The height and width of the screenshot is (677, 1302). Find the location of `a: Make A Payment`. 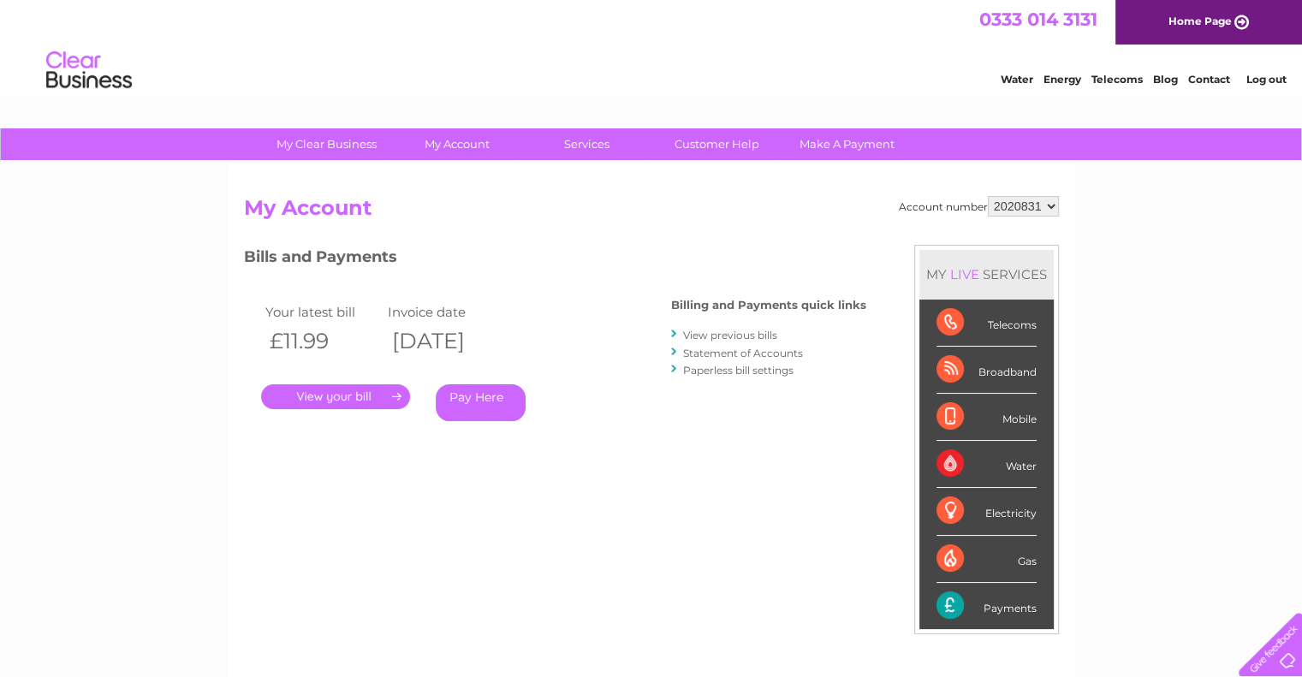

a: Make A Payment is located at coordinates (846, 144).